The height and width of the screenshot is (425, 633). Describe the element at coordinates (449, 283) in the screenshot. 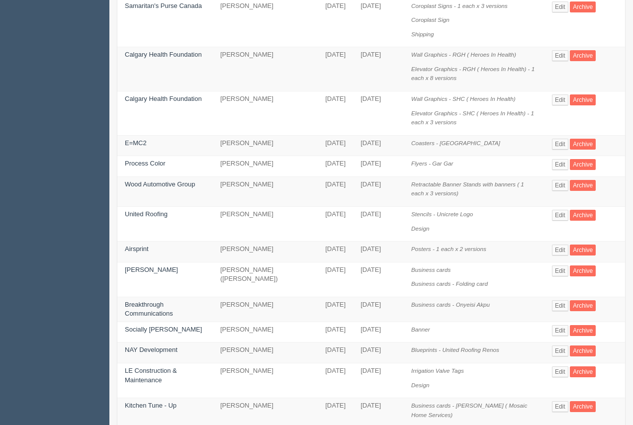

I see `i: Business cards - Folding card` at that location.